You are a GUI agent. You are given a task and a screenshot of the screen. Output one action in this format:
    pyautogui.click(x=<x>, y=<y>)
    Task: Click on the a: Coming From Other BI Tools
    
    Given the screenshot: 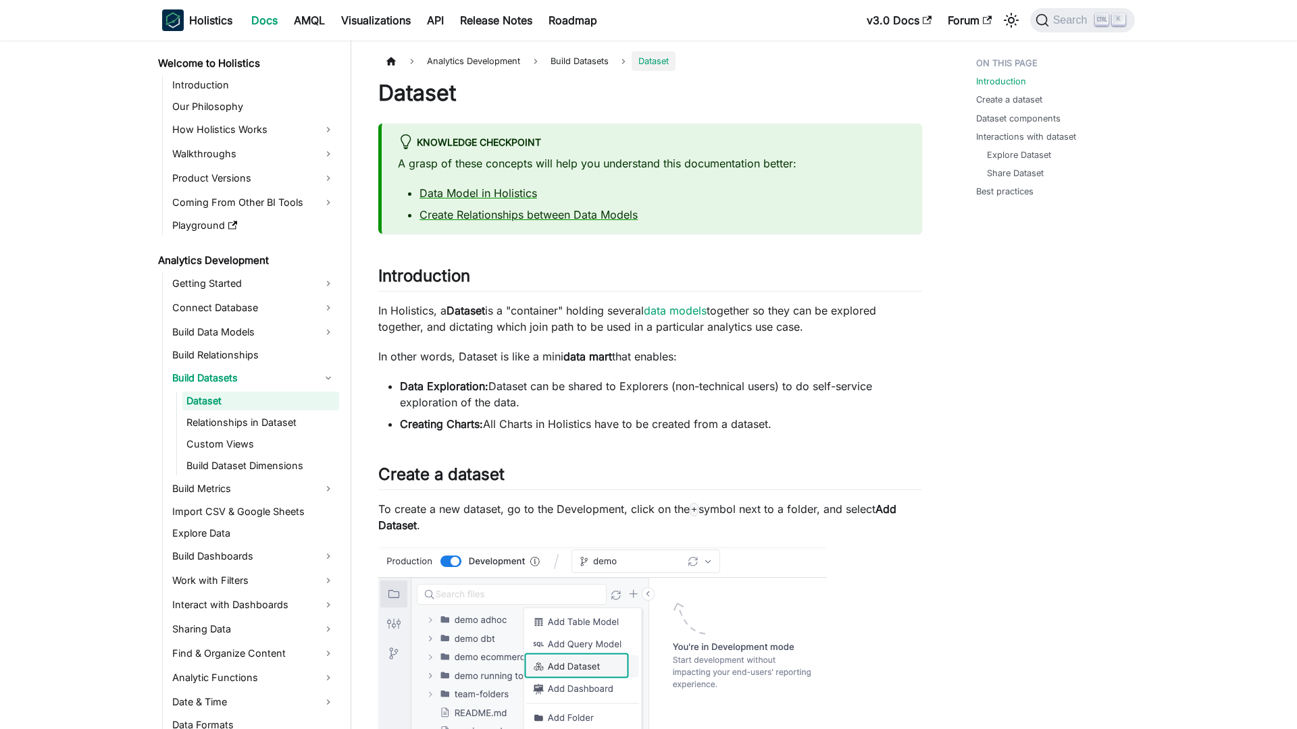 What is the action you would take?
    pyautogui.click(x=253, y=203)
    